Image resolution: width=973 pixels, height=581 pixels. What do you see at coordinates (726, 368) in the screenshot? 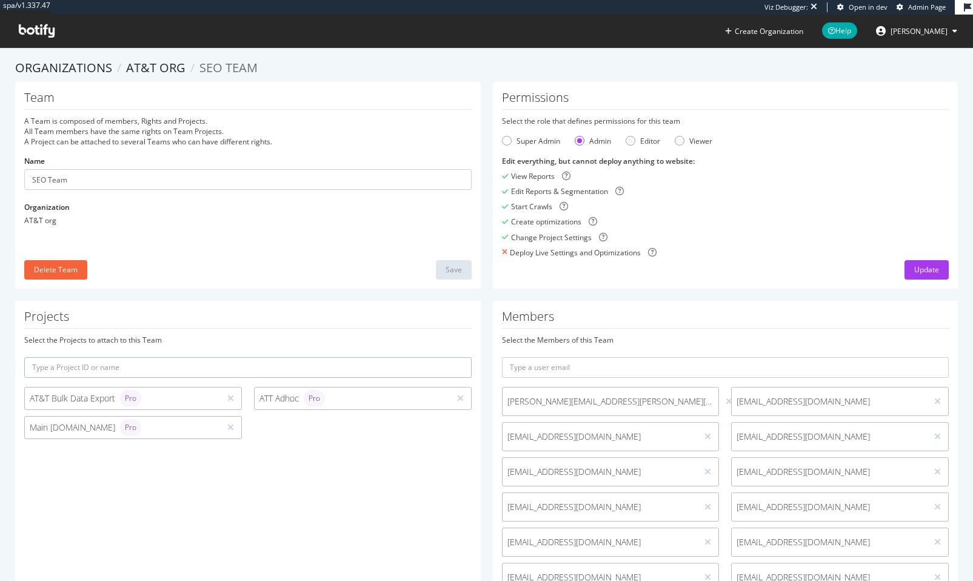
I see `input: Type a user email` at bounding box center [726, 368].